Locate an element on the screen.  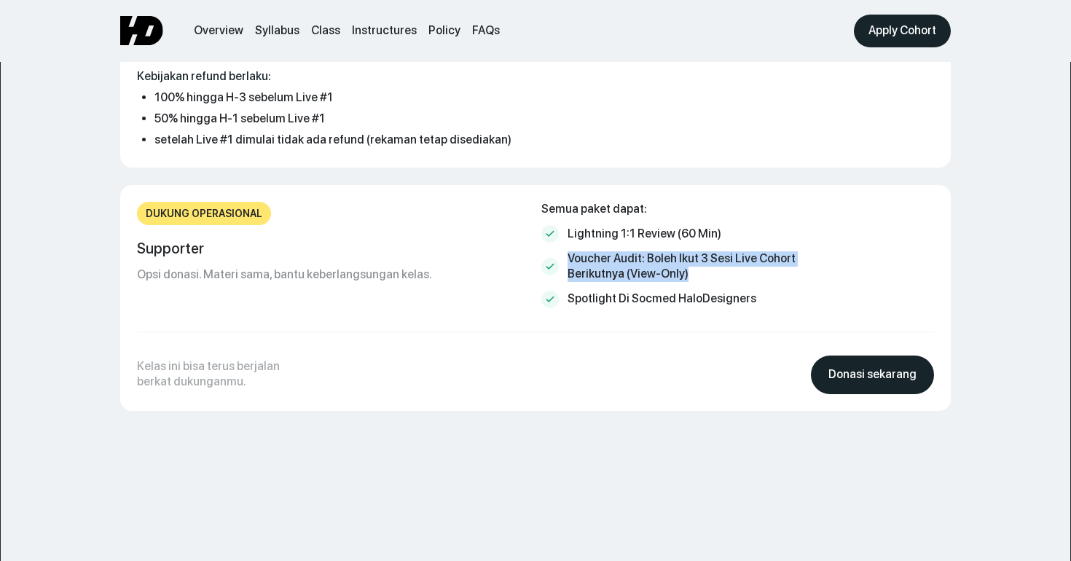
a: Overview is located at coordinates (219, 31).